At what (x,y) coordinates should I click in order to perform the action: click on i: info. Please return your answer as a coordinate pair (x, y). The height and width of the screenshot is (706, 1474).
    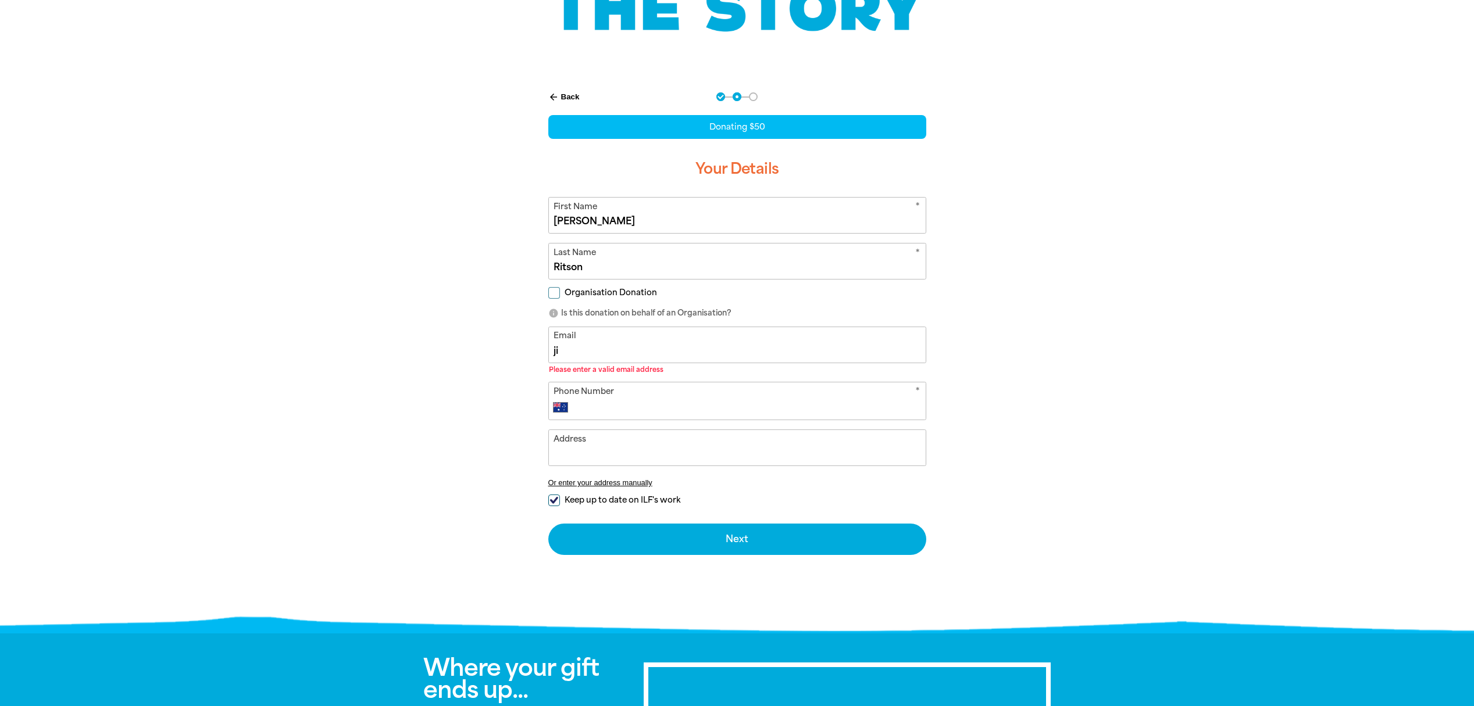
    Looking at the image, I should click on (553, 313).